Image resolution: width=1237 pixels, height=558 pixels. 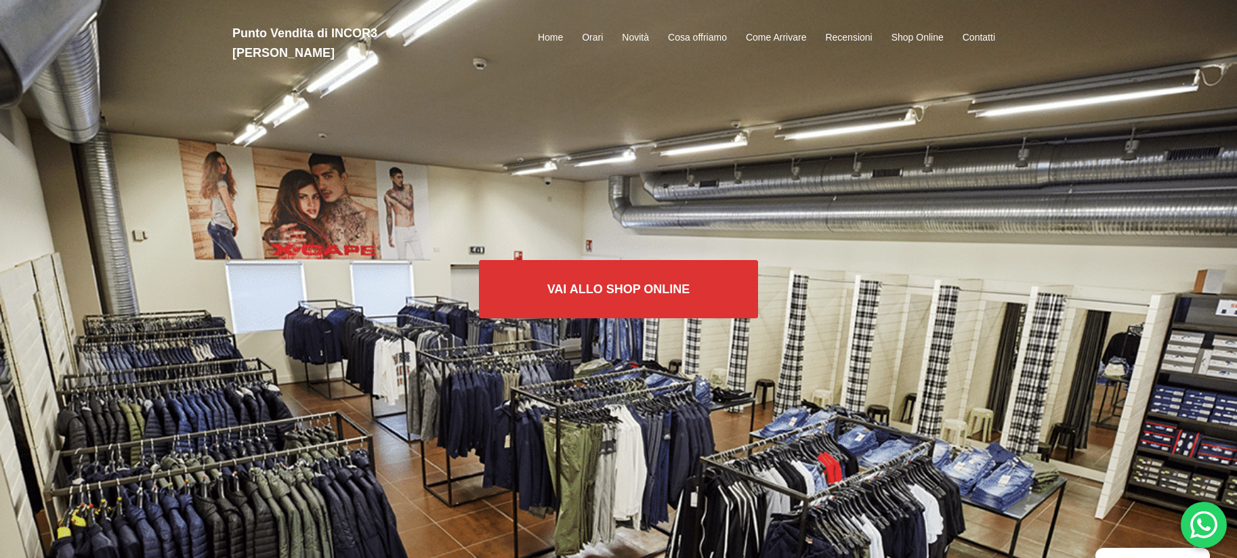 I want to click on a: Cosa offriamo, so click(x=697, y=38).